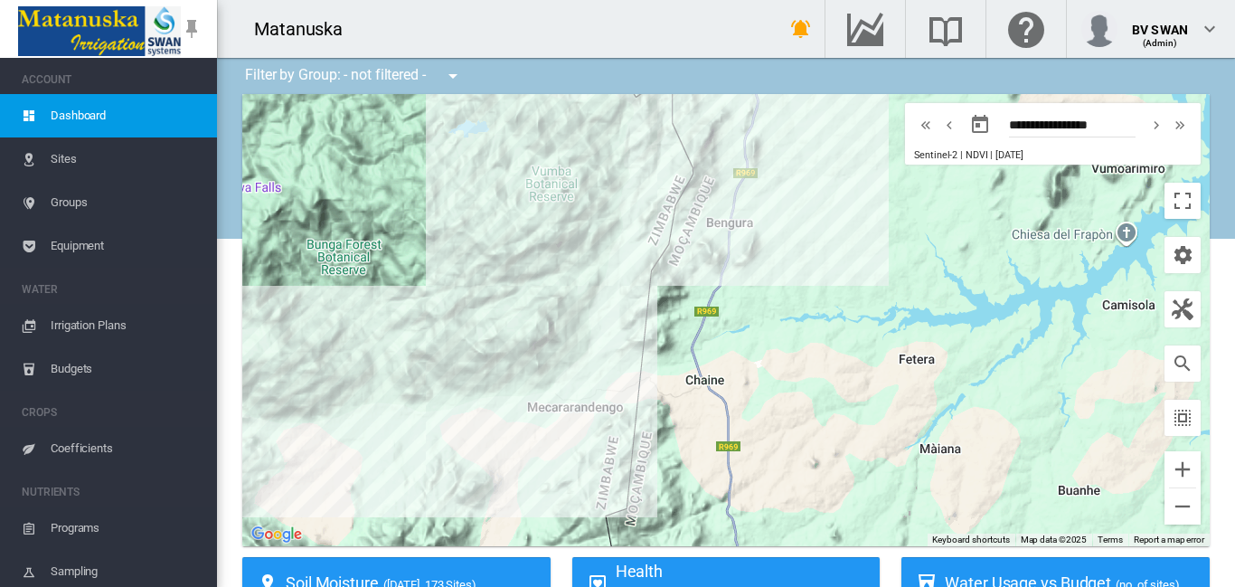 The width and height of the screenshot is (1235, 587). What do you see at coordinates (1160, 23) in the screenshot?
I see `div: BV SWAN` at bounding box center [1160, 23].